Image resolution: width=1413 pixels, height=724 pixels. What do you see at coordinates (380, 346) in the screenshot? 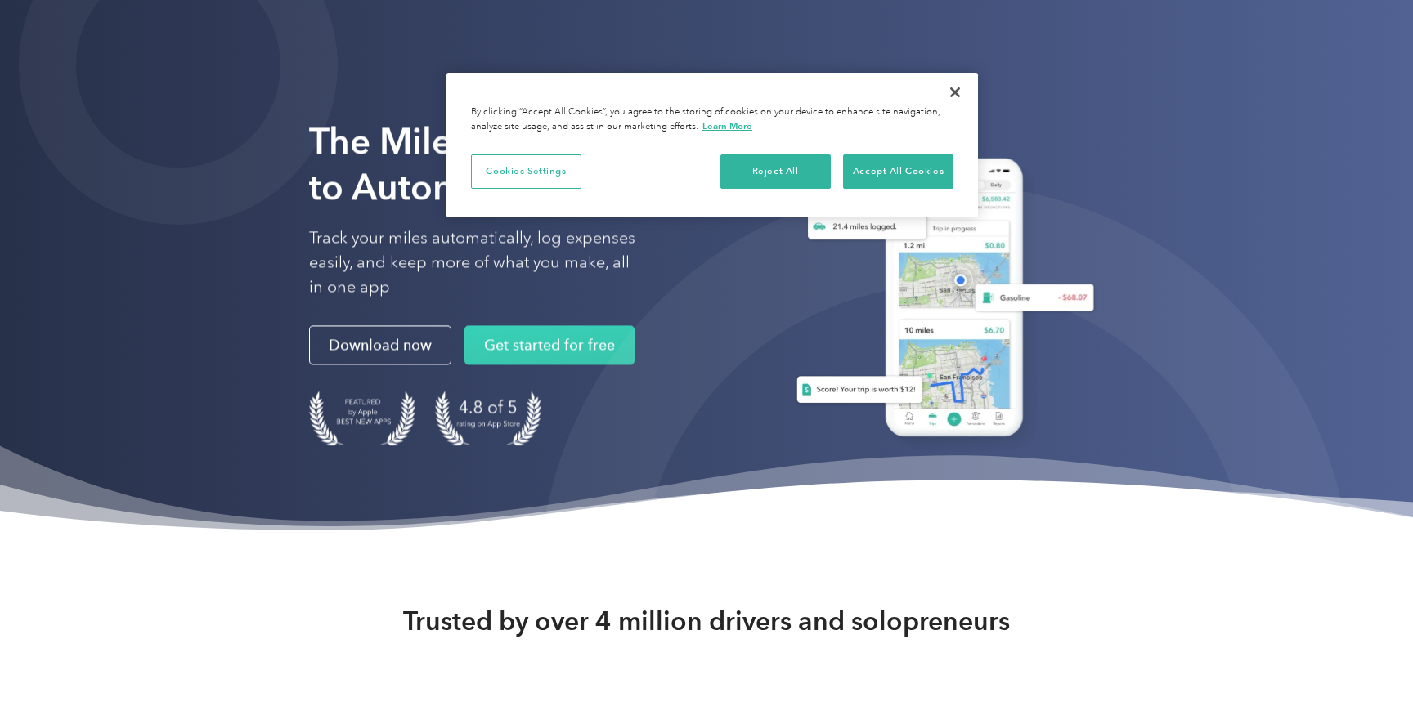
I see `a: Download now` at bounding box center [380, 346].